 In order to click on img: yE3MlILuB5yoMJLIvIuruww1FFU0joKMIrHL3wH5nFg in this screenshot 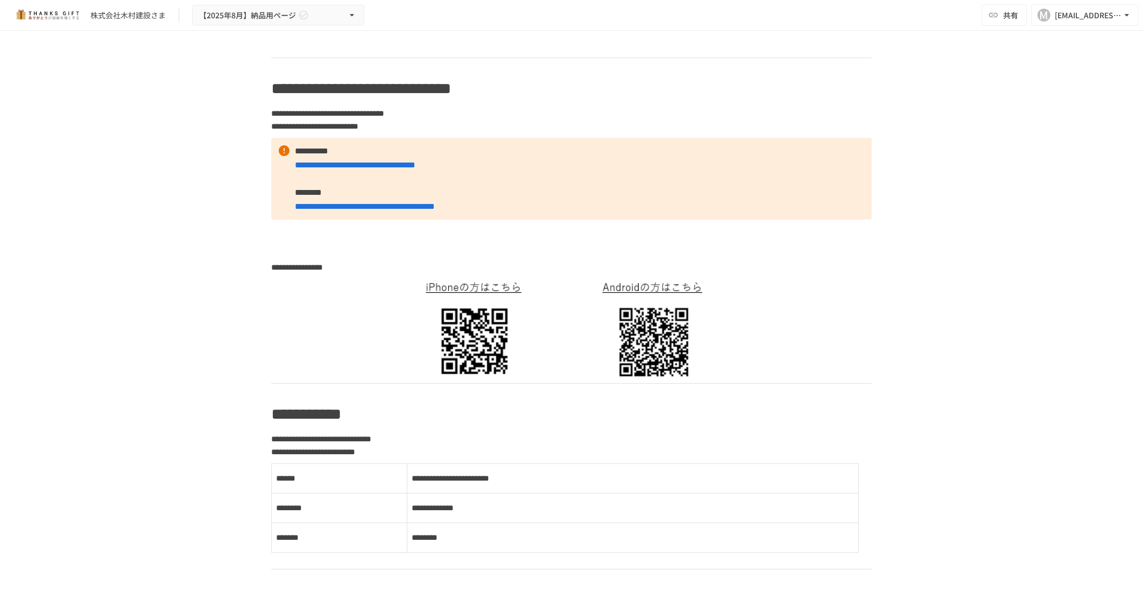, I will do `click(572, 329)`.